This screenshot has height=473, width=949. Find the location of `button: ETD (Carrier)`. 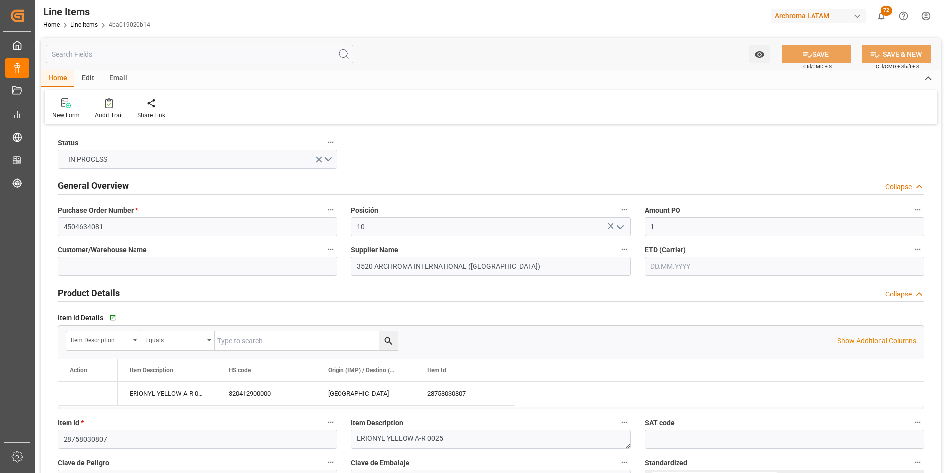

button: ETD (Carrier) is located at coordinates (917, 250).